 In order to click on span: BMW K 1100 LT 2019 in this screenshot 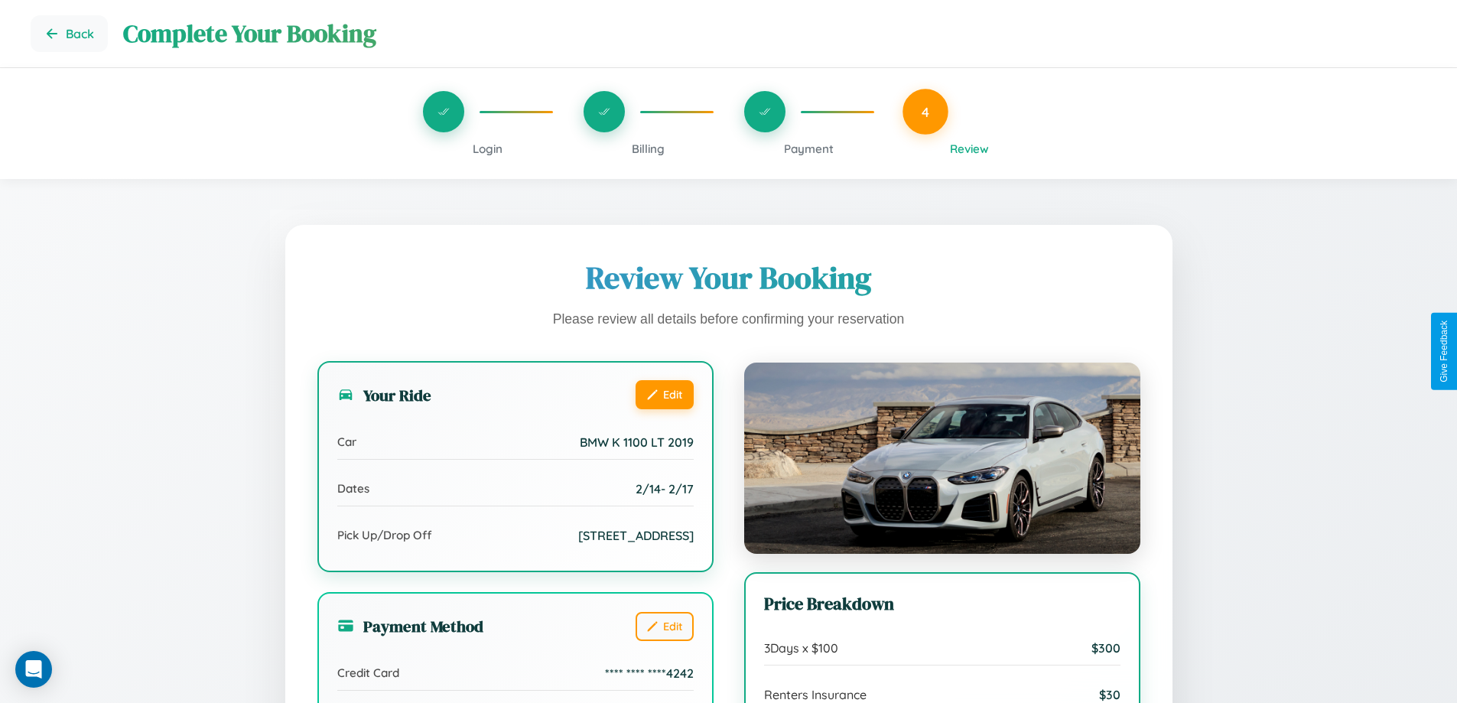, I will do `click(636, 442)`.